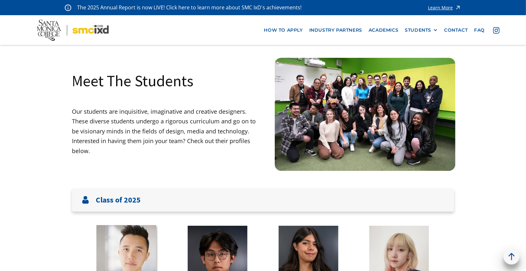  What do you see at coordinates (133, 81) in the screenshot?
I see `h1: Meet The Students` at bounding box center [133, 81].